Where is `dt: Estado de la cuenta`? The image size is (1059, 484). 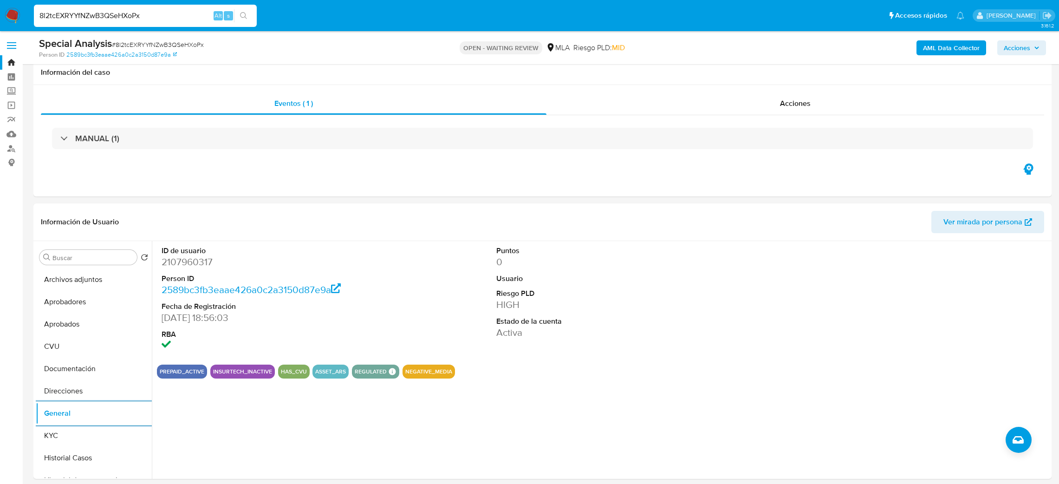 dt: Estado de la cuenta is located at coordinates (603, 321).